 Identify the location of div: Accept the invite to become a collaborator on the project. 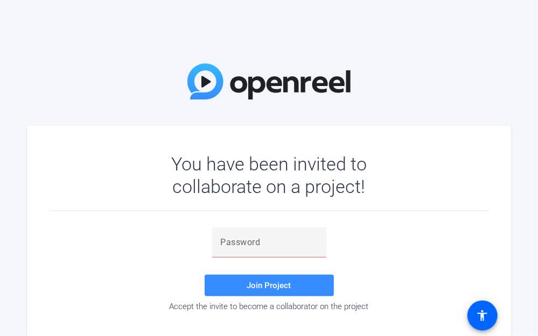
(269, 307).